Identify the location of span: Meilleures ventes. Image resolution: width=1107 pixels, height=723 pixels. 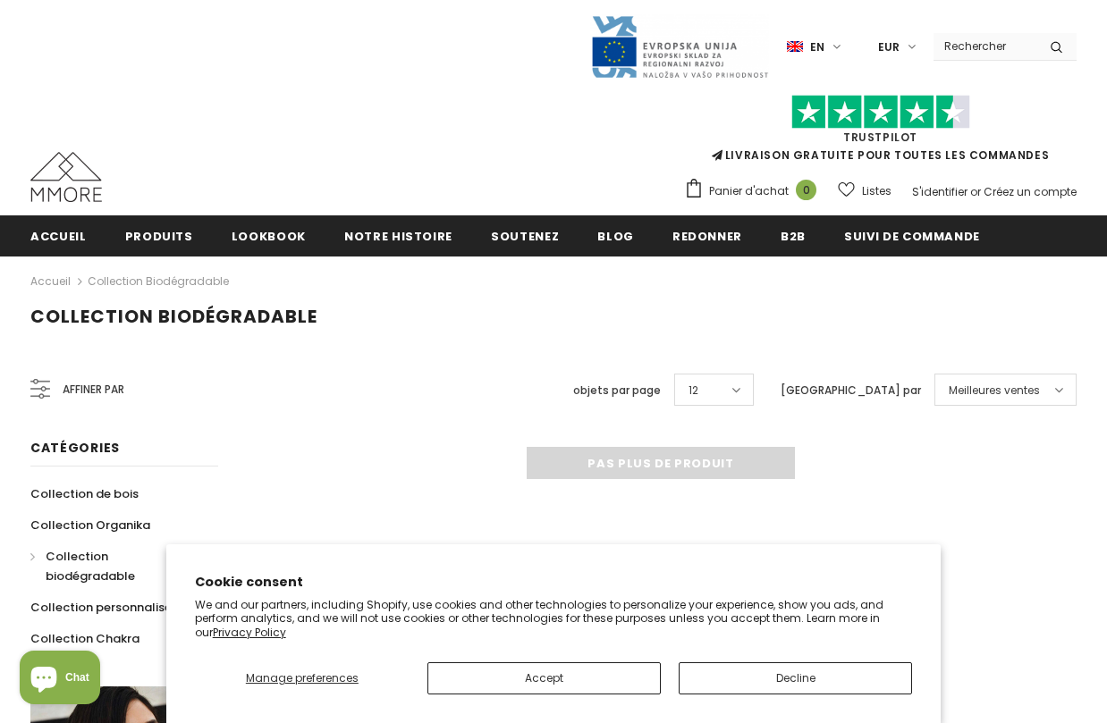
(994, 391).